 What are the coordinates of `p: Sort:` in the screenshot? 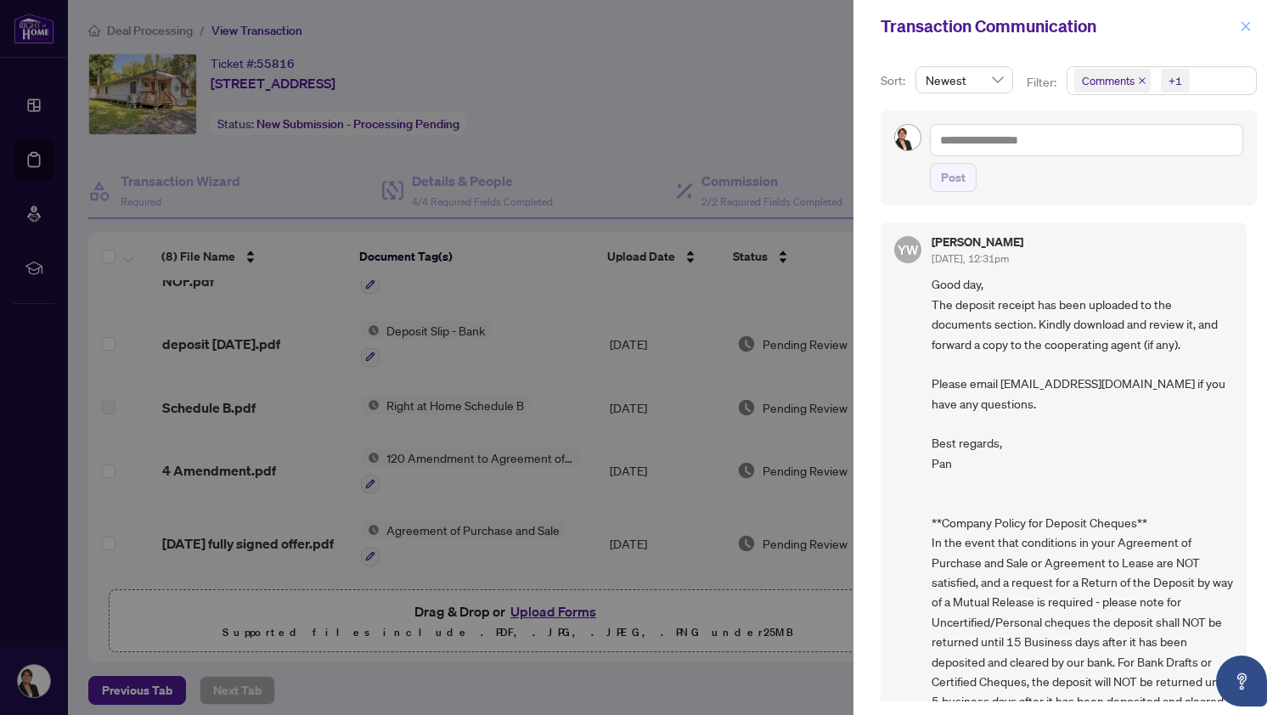 It's located at (894, 81).